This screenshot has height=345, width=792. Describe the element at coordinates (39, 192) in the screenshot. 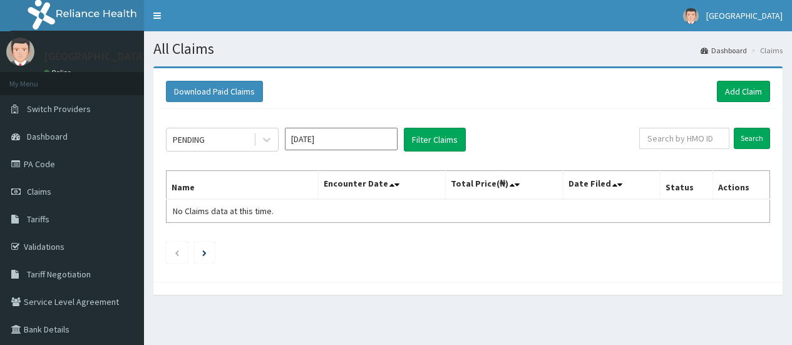

I see `span: Claims` at that location.